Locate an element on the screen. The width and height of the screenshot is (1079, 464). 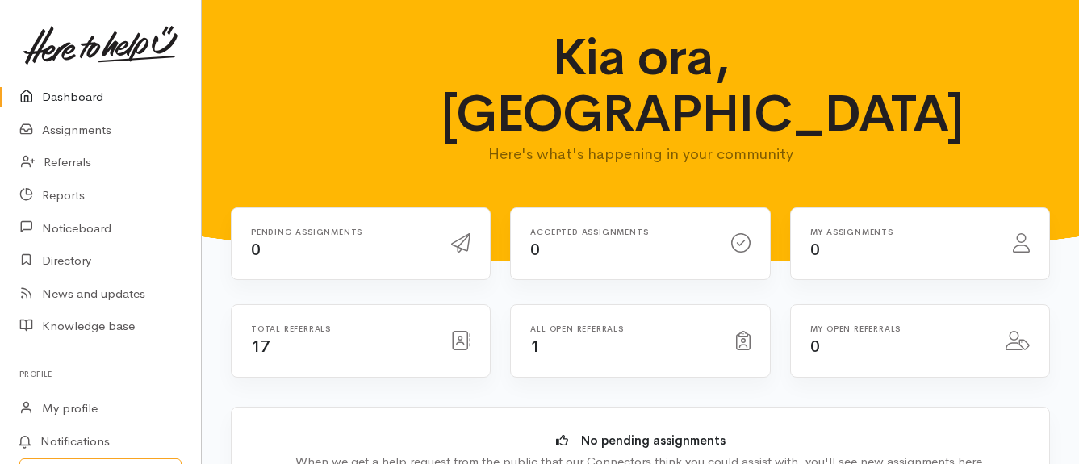
h6: Total referrals is located at coordinates (341, 328).